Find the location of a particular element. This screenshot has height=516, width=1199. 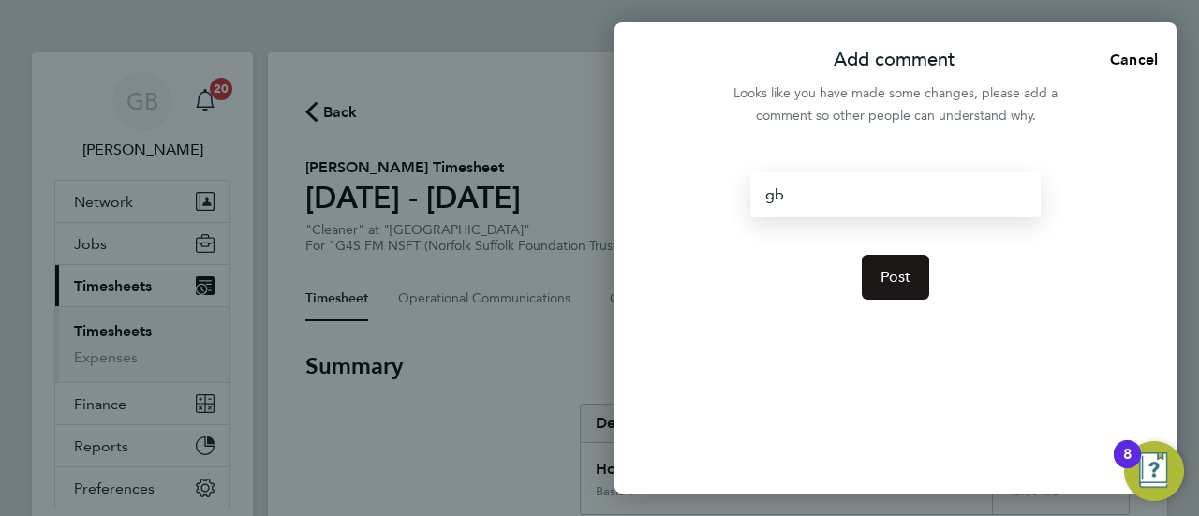

span: Cancel is located at coordinates (1131, 59).